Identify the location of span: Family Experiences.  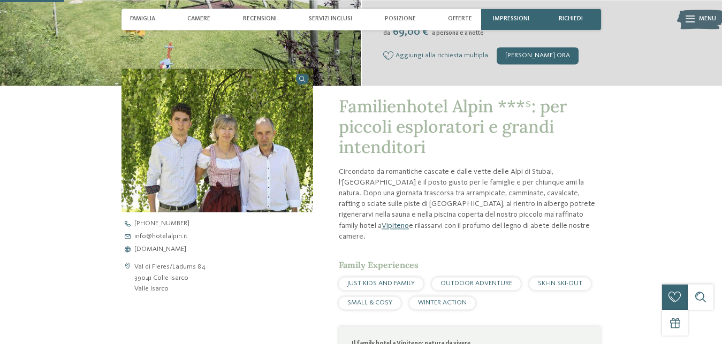
(379, 265).